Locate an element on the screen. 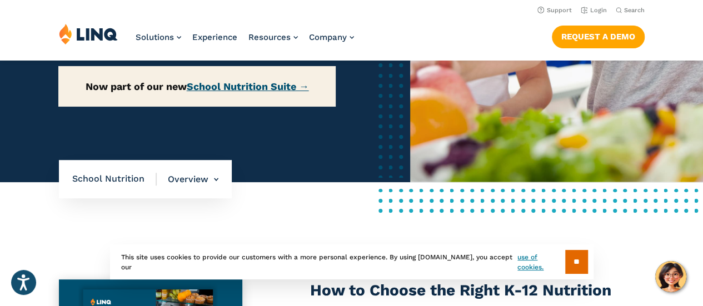  a: Login is located at coordinates (594, 10).